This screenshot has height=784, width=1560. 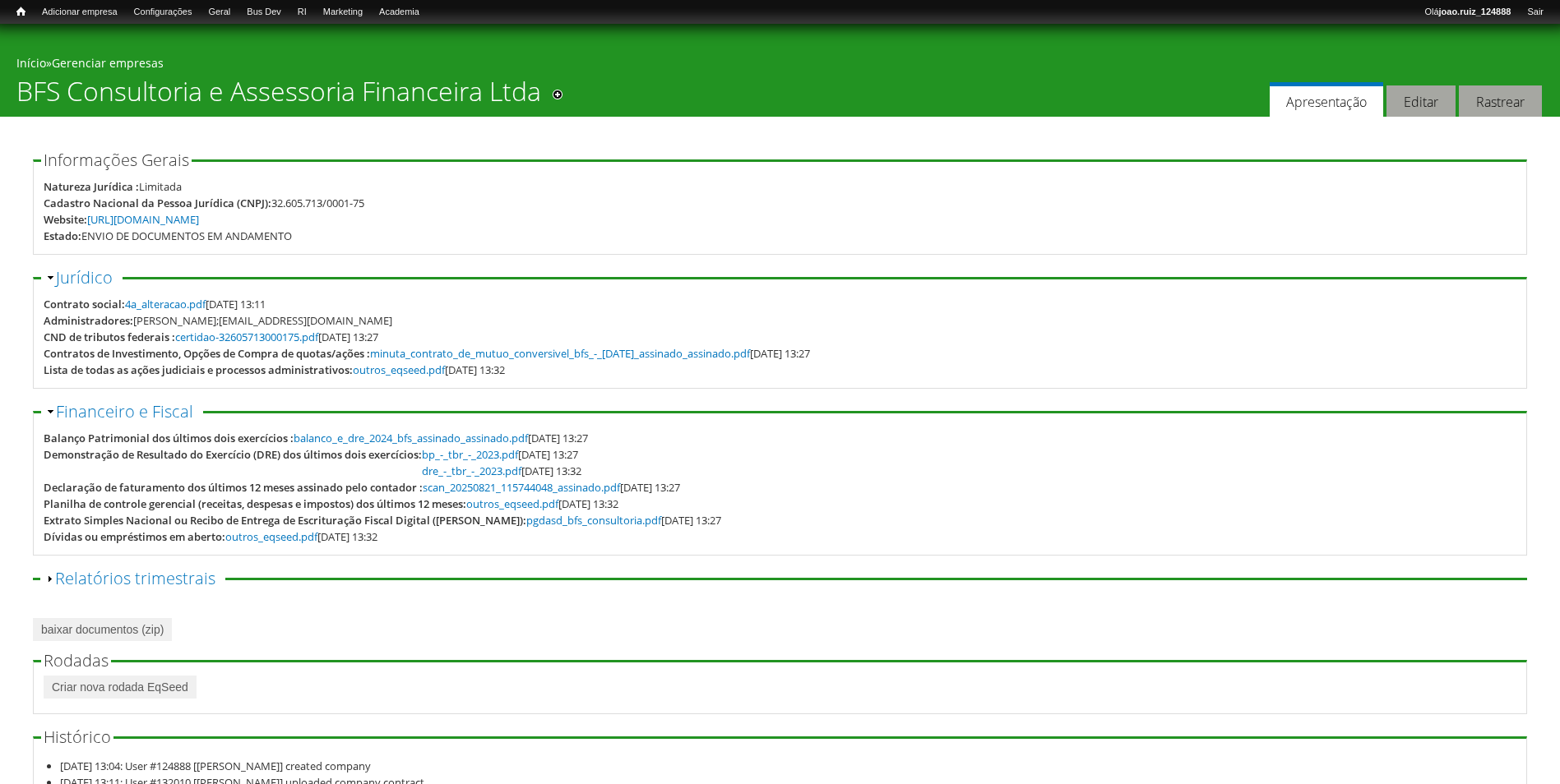 What do you see at coordinates (1500, 101) in the screenshot?
I see `a: Rastrear` at bounding box center [1500, 101].